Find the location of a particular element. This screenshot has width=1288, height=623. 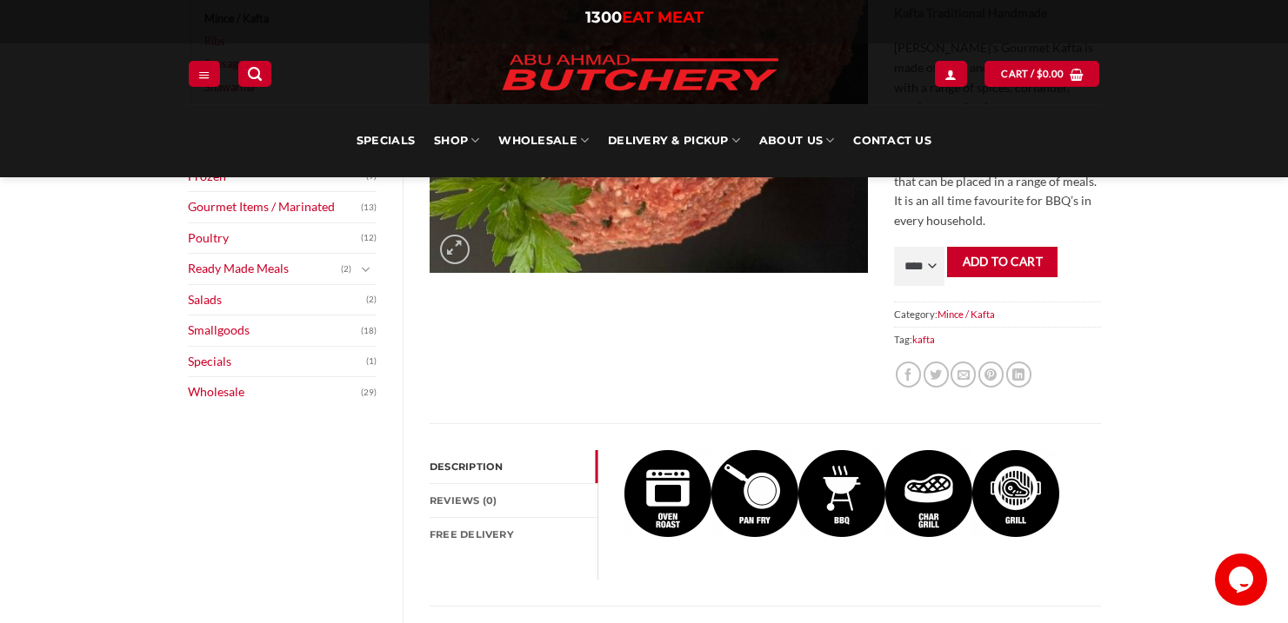

a: FREE Delivery is located at coordinates (513, 535).